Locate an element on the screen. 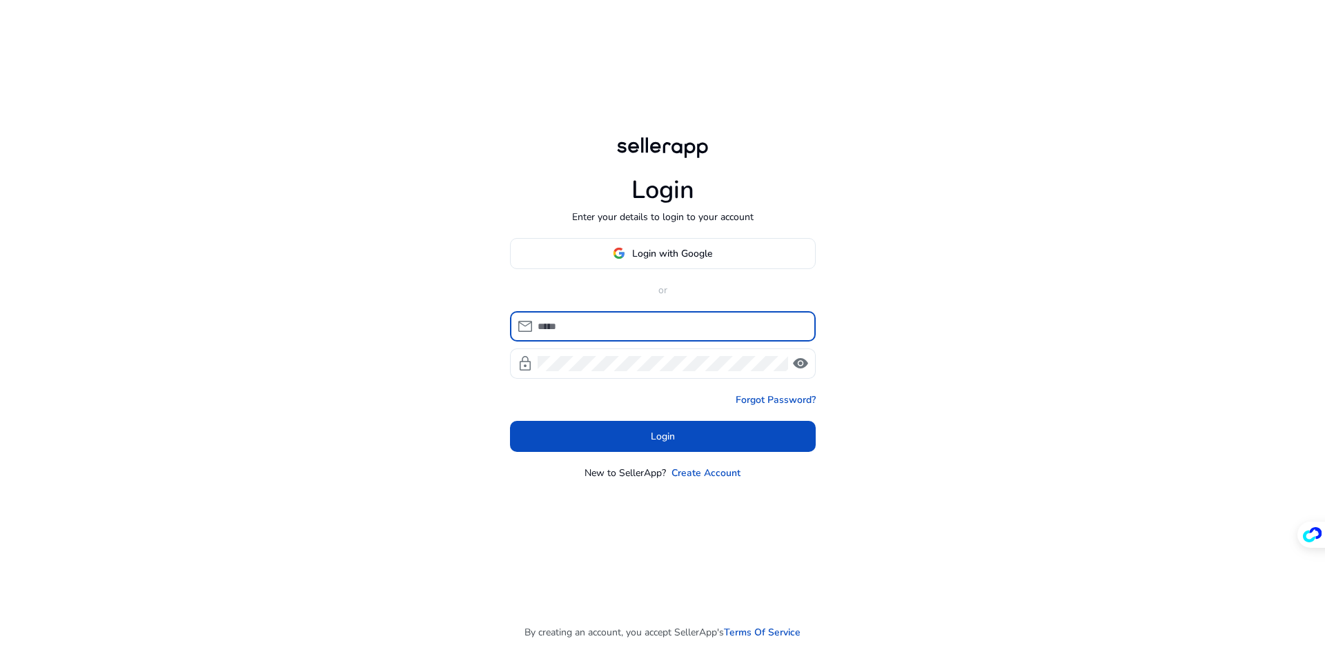 This screenshot has width=1325, height=652. button: Login is located at coordinates (662, 436).